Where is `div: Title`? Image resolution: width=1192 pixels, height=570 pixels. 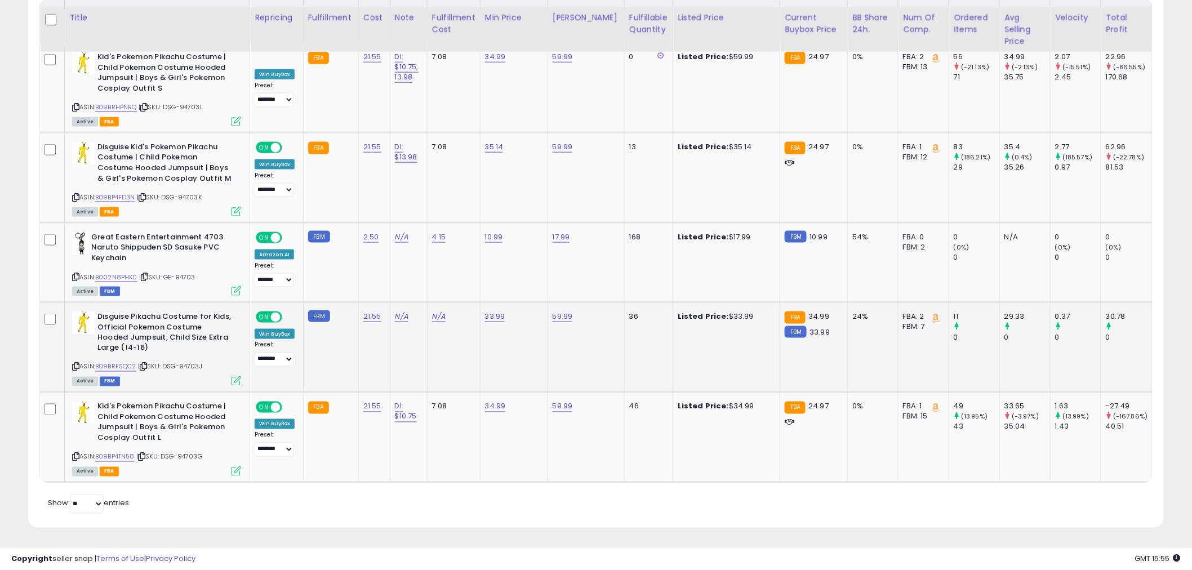
div: Title is located at coordinates (157, 17).